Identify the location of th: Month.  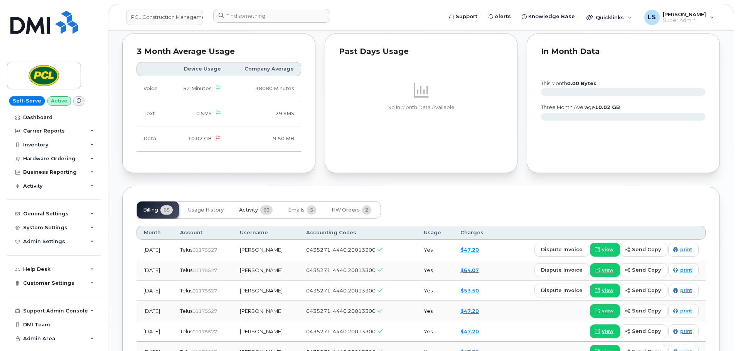
(155, 233).